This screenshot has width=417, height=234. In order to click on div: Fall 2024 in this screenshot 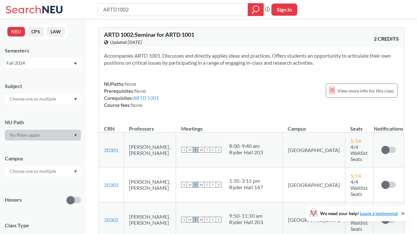, I will do `click(40, 63)`.